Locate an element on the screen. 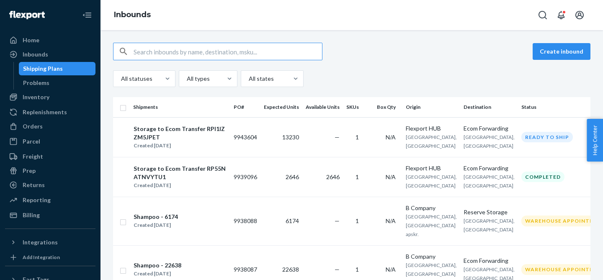 This screenshot has width=603, height=280. span: 6174 is located at coordinates (292, 221).